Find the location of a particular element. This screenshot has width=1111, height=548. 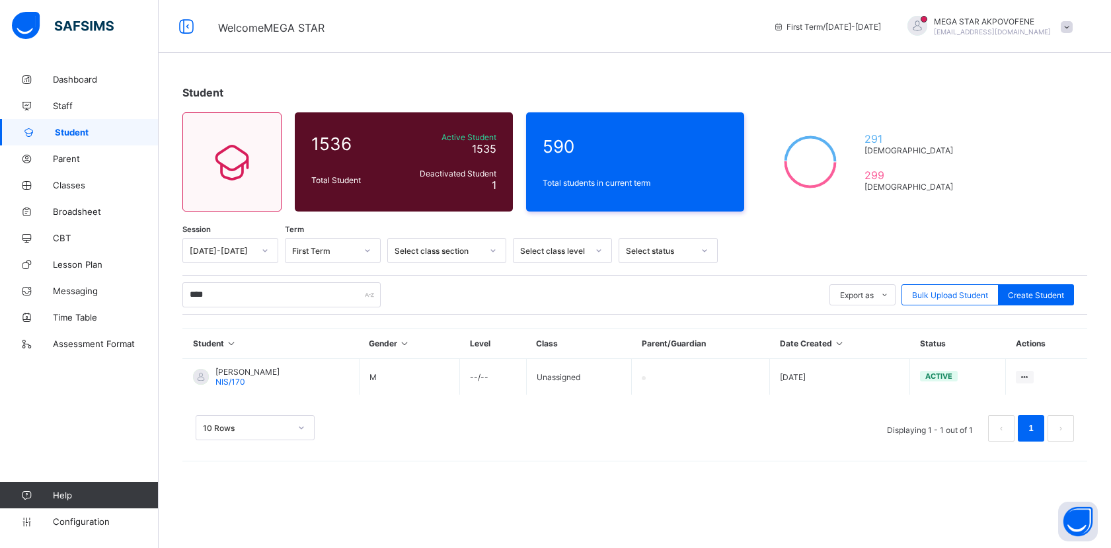

a: 1 is located at coordinates (1031, 428).